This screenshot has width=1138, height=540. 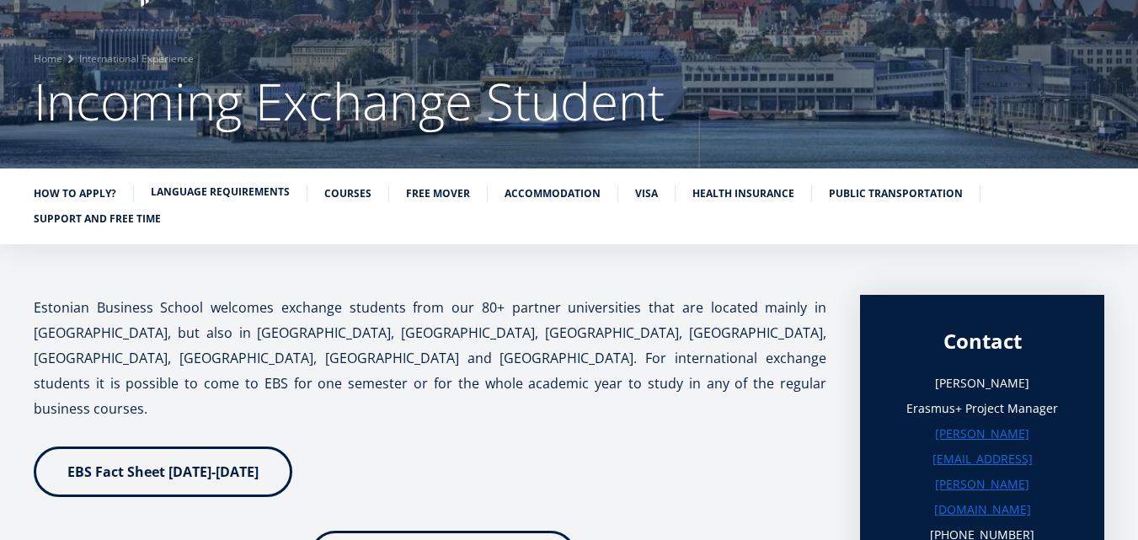 I want to click on a: International Experience, so click(x=136, y=59).